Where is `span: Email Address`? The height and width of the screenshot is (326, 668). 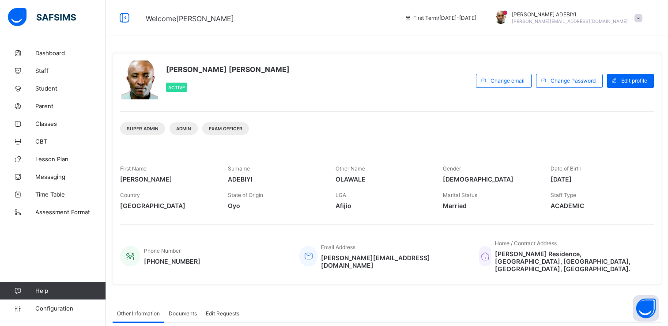
span: Email Address is located at coordinates (338, 247).